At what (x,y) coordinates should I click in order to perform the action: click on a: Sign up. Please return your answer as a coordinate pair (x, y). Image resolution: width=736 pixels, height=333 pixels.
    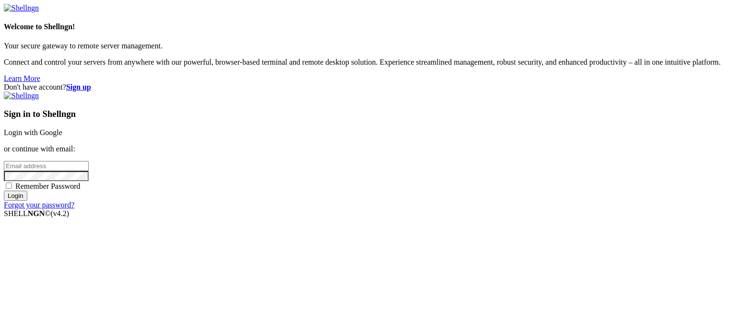
    Looking at the image, I should click on (79, 87).